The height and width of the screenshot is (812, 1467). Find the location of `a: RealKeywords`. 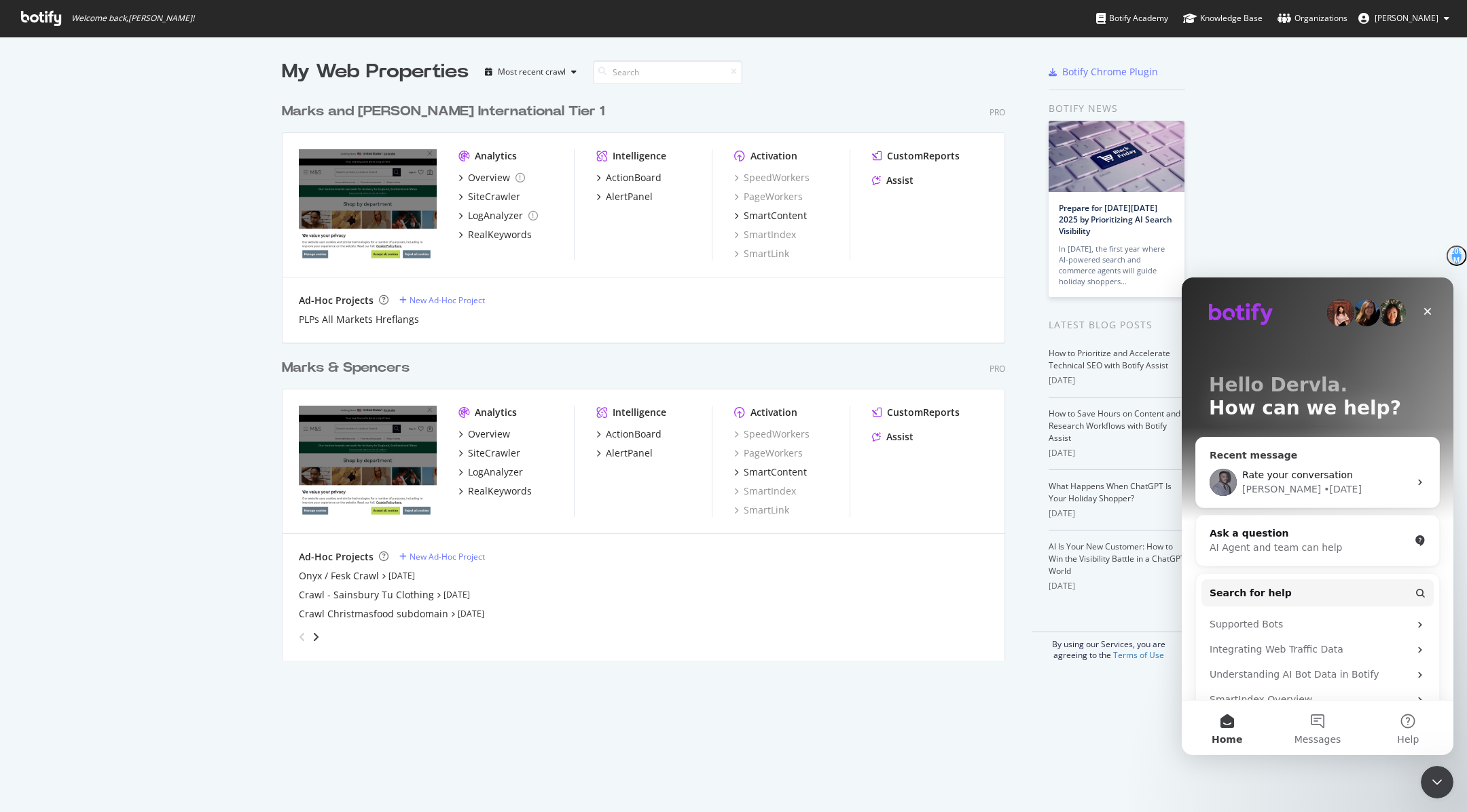

a: RealKeywords is located at coordinates (495, 491).